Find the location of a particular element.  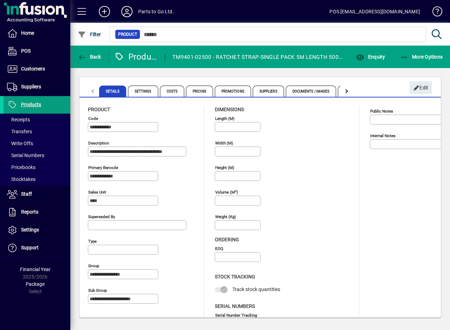

mat-label: Superseded by is located at coordinates (102, 217).